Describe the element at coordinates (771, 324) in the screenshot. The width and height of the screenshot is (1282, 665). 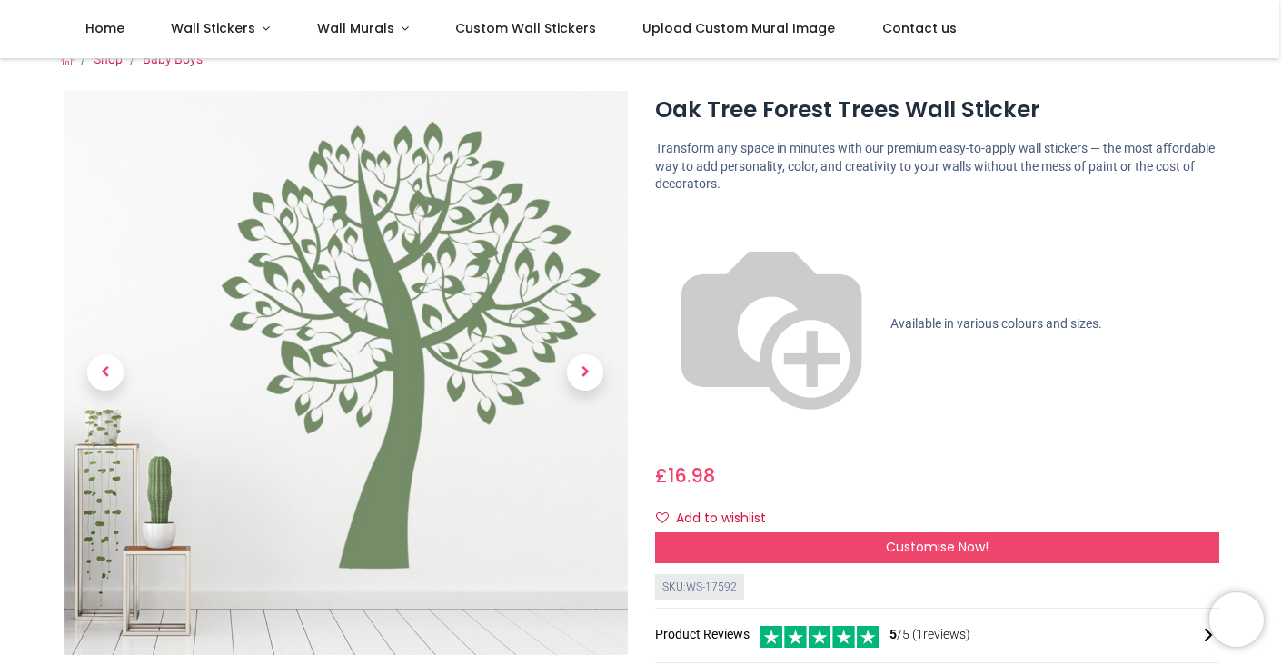
I see `img: color-wheel.png` at that location.